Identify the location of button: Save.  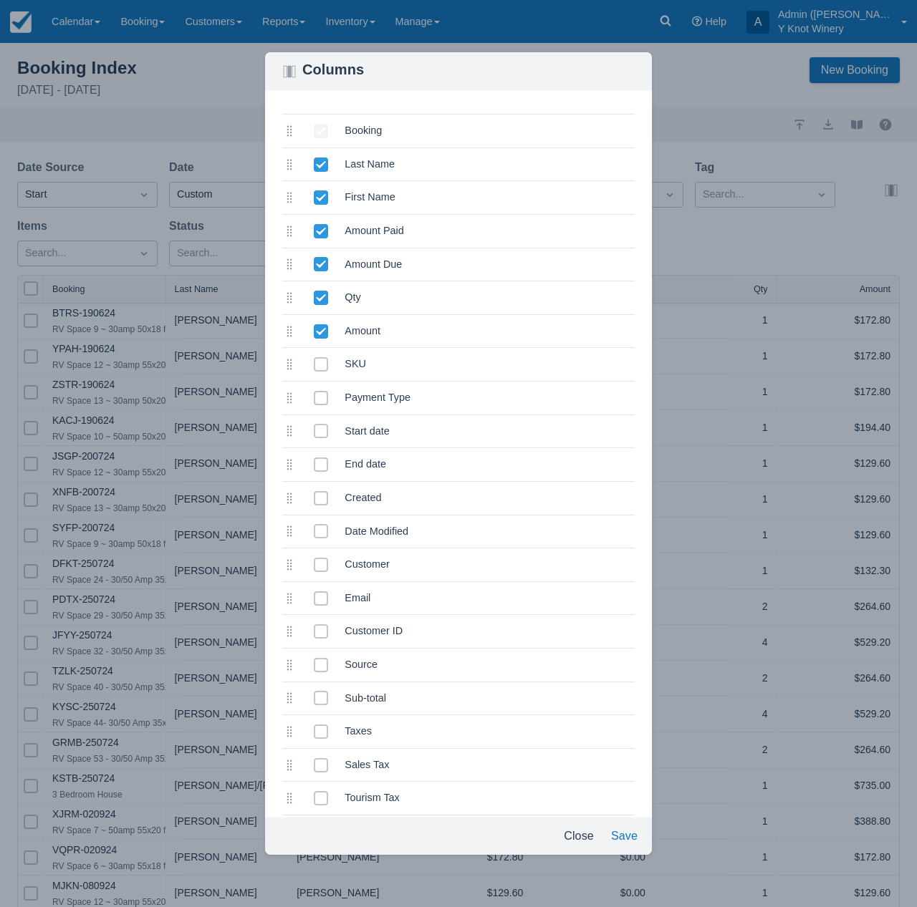
(624, 837).